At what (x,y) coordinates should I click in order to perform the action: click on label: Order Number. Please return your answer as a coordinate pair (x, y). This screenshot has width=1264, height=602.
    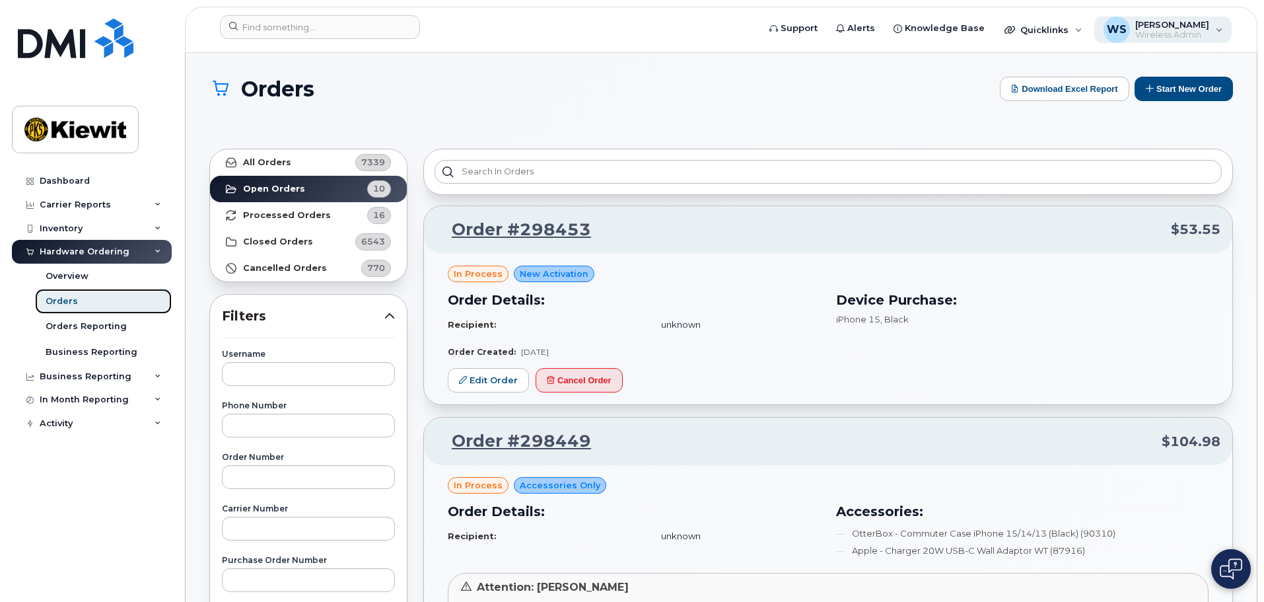
    Looking at the image, I should click on (308, 457).